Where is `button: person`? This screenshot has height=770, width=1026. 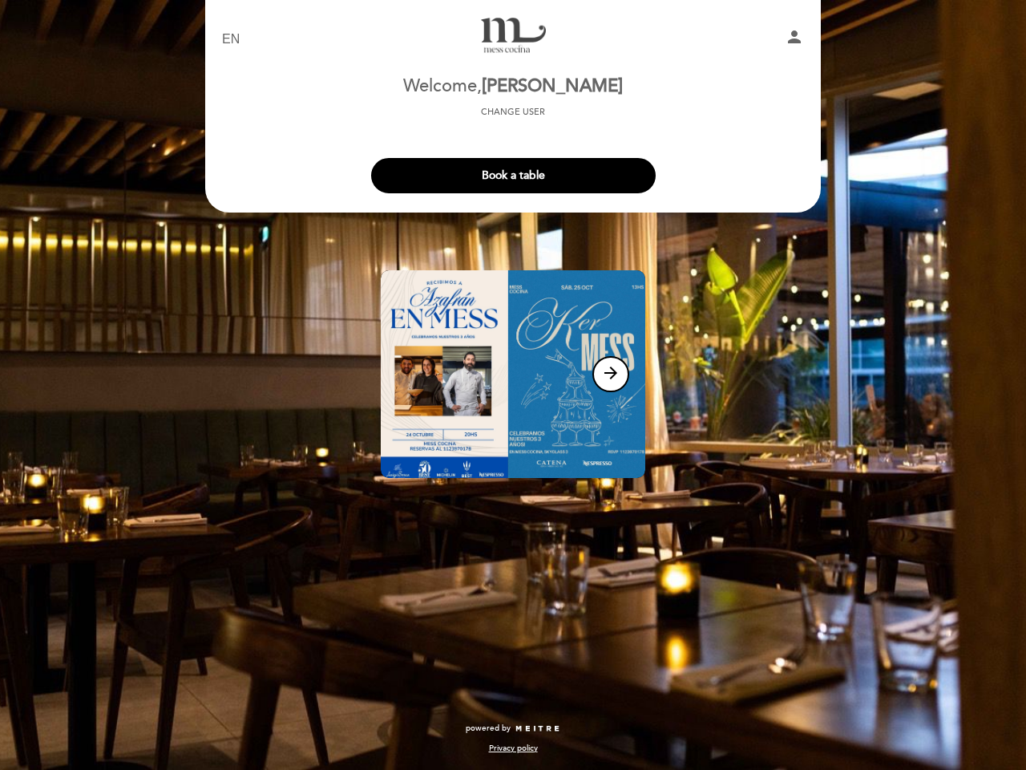 button: person is located at coordinates (795, 39).